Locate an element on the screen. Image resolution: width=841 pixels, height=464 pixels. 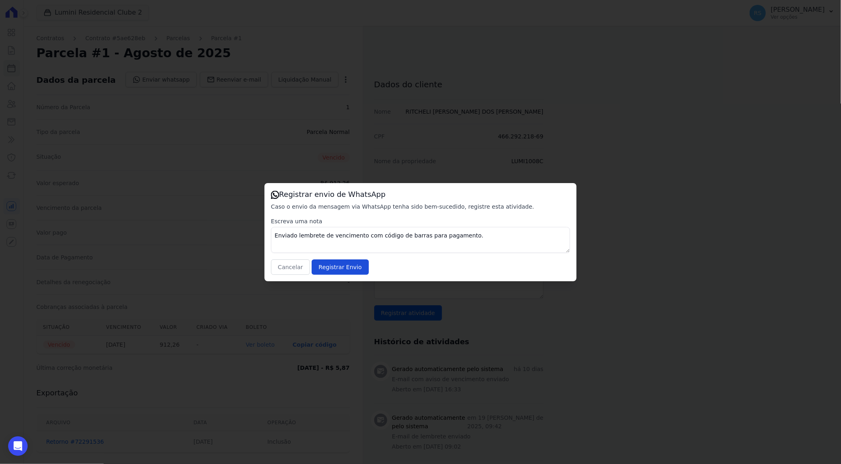
div: Open Intercom Messenger is located at coordinates (18, 446).